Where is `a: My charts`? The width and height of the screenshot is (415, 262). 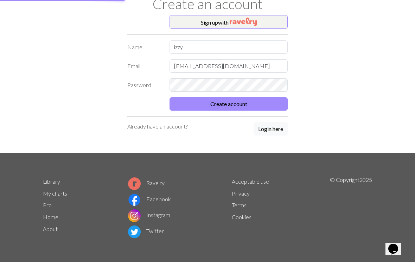 a: My charts is located at coordinates (55, 193).